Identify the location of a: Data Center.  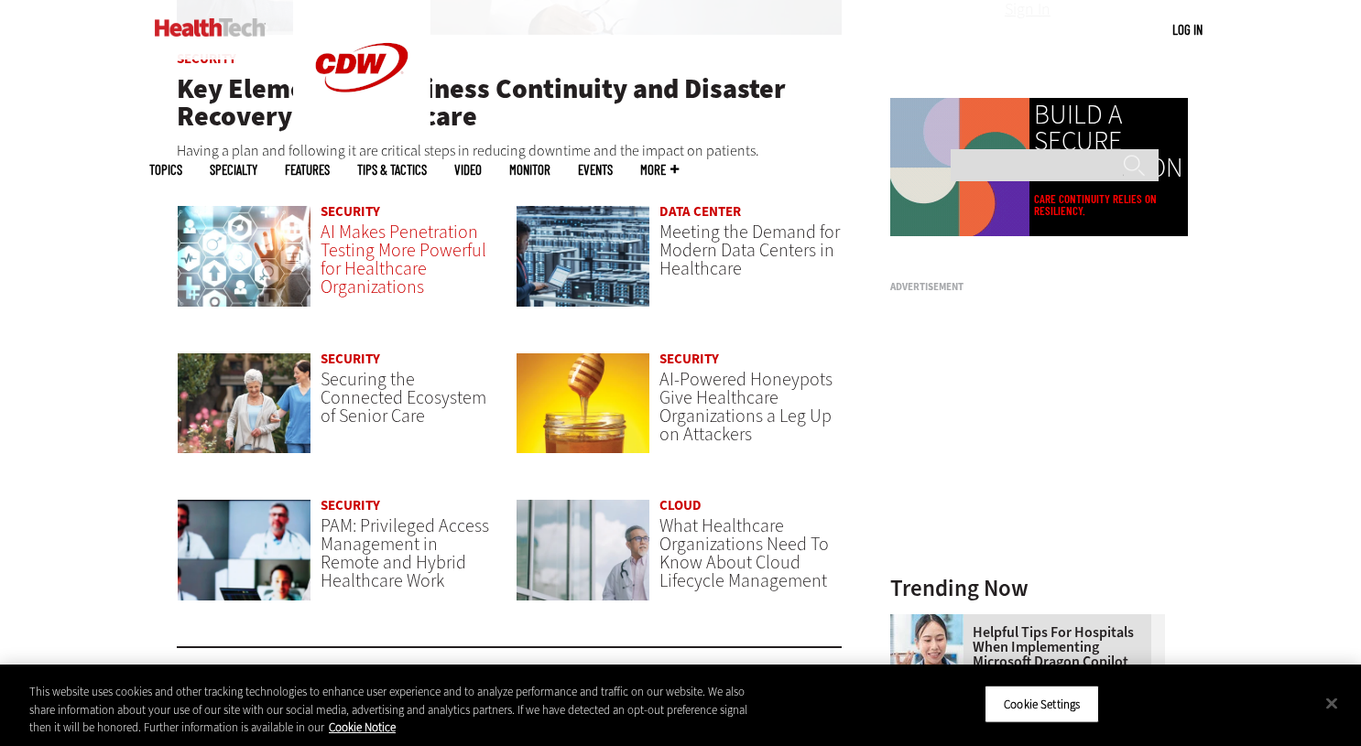
(699, 211).